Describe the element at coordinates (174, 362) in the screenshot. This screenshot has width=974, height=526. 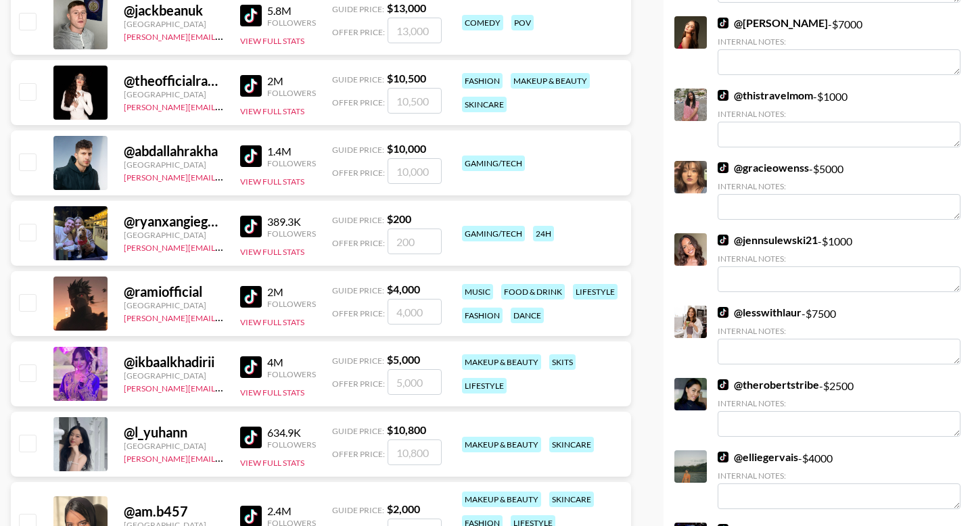
I see `div: @ ikbaalkhadirii` at that location.